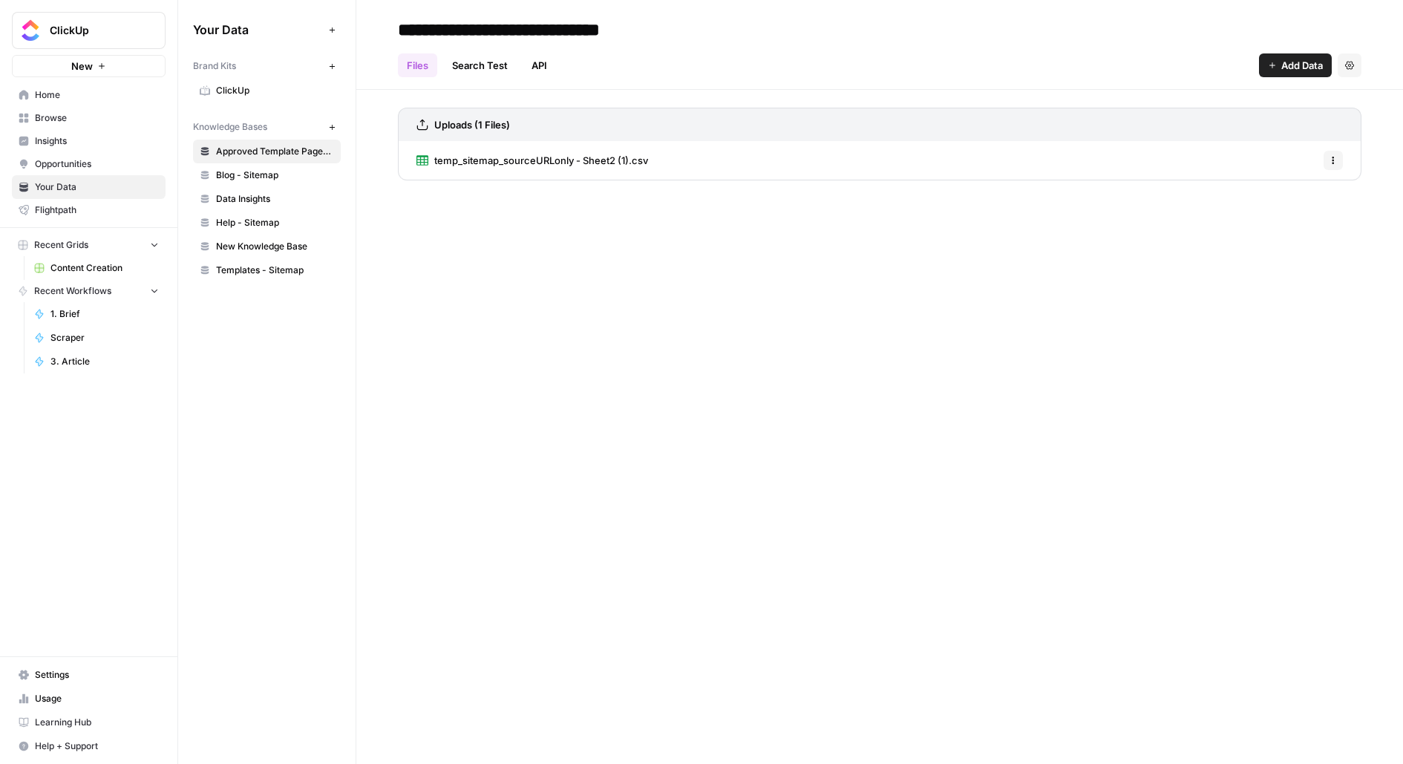 Image resolution: width=1403 pixels, height=764 pixels. Describe the element at coordinates (1296, 65) in the screenshot. I see `button: Add Data` at that location.